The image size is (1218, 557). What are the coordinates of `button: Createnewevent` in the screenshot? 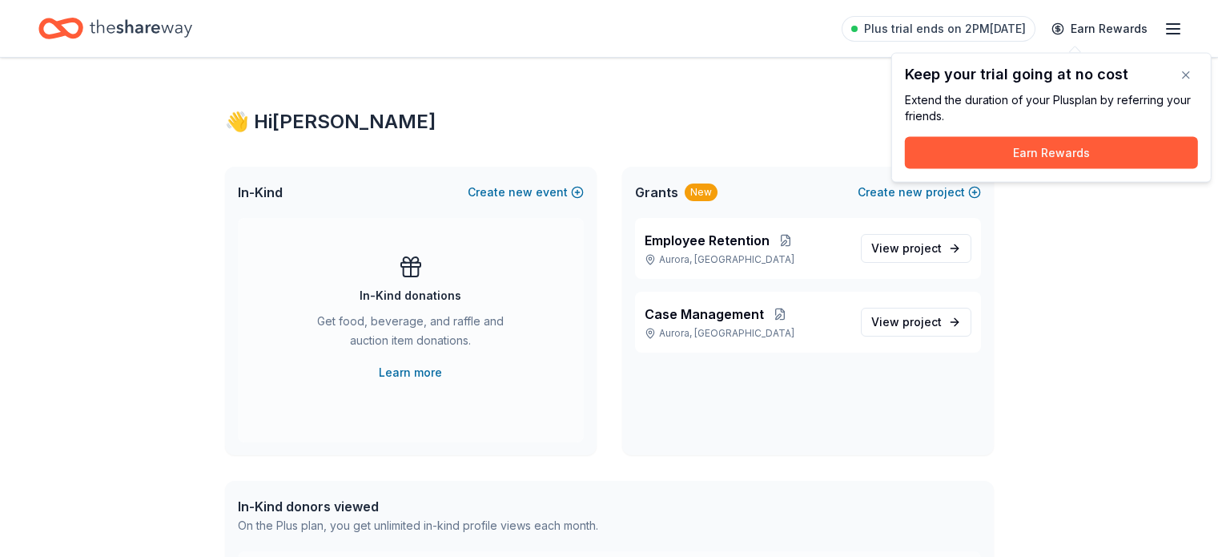 It's located at (525, 192).